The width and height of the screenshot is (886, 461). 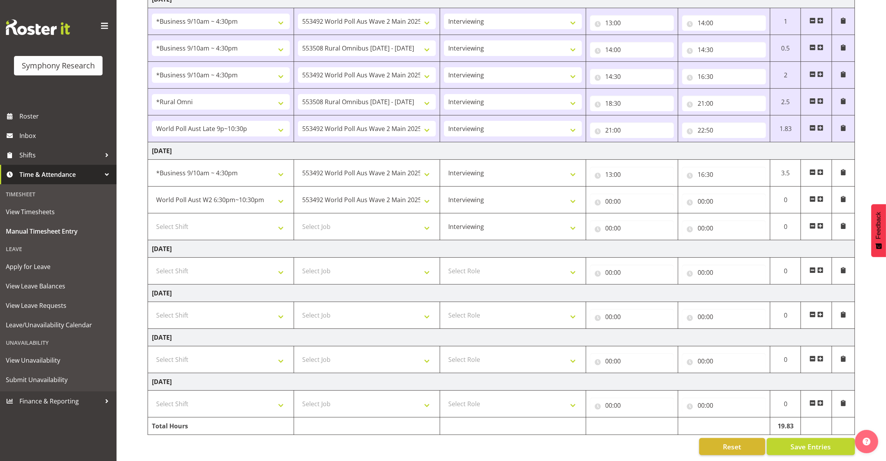 I want to click on button: Save Entries, so click(x=811, y=446).